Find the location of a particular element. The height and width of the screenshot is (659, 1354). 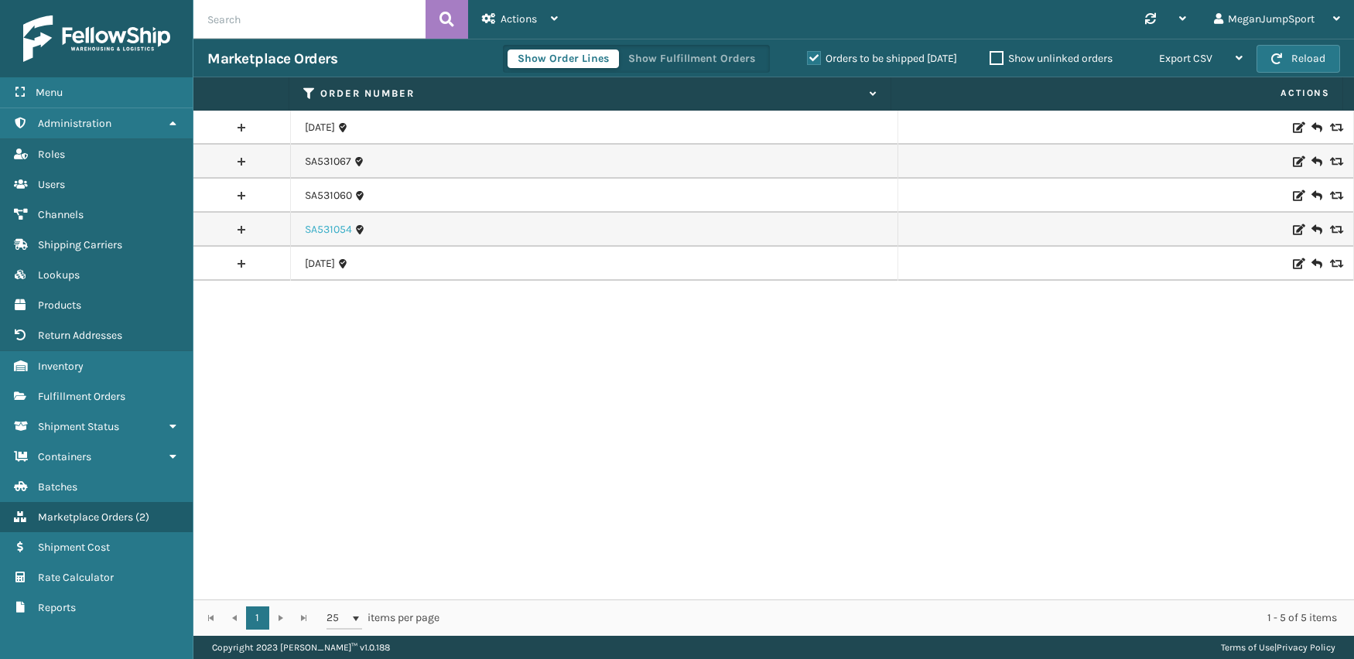

span: ( 2 ) is located at coordinates (142, 517).